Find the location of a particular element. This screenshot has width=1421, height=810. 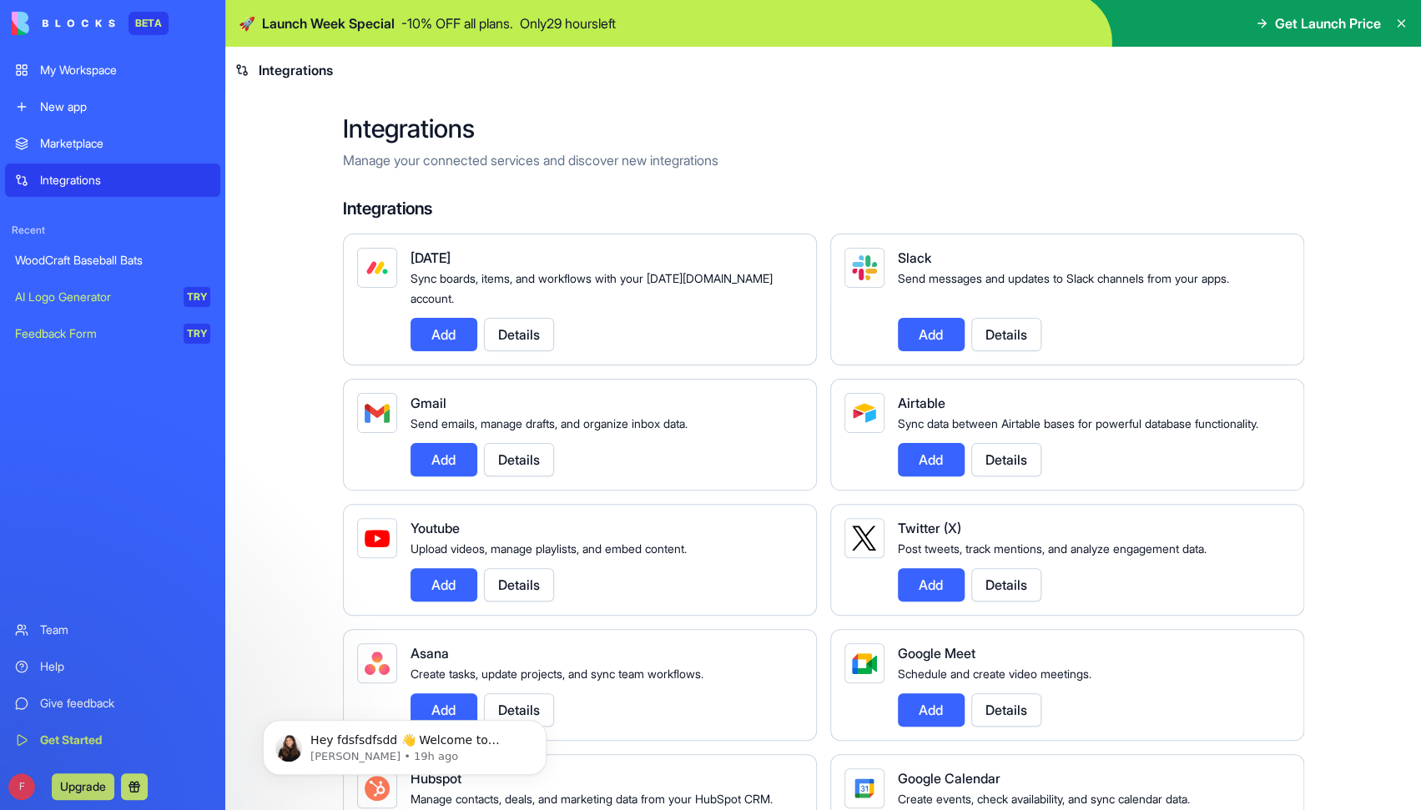

span: Youtube is located at coordinates (435, 528).